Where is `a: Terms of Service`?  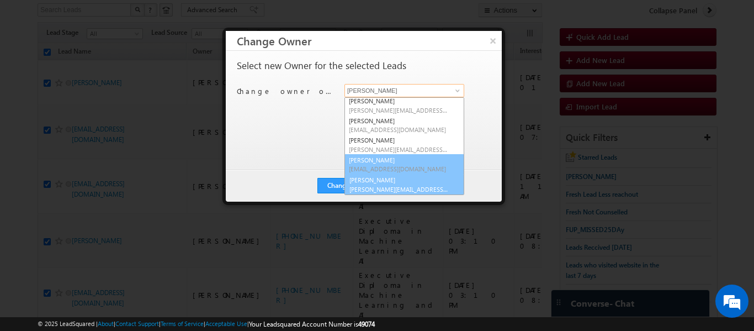 a: Terms of Service is located at coordinates (182, 323).